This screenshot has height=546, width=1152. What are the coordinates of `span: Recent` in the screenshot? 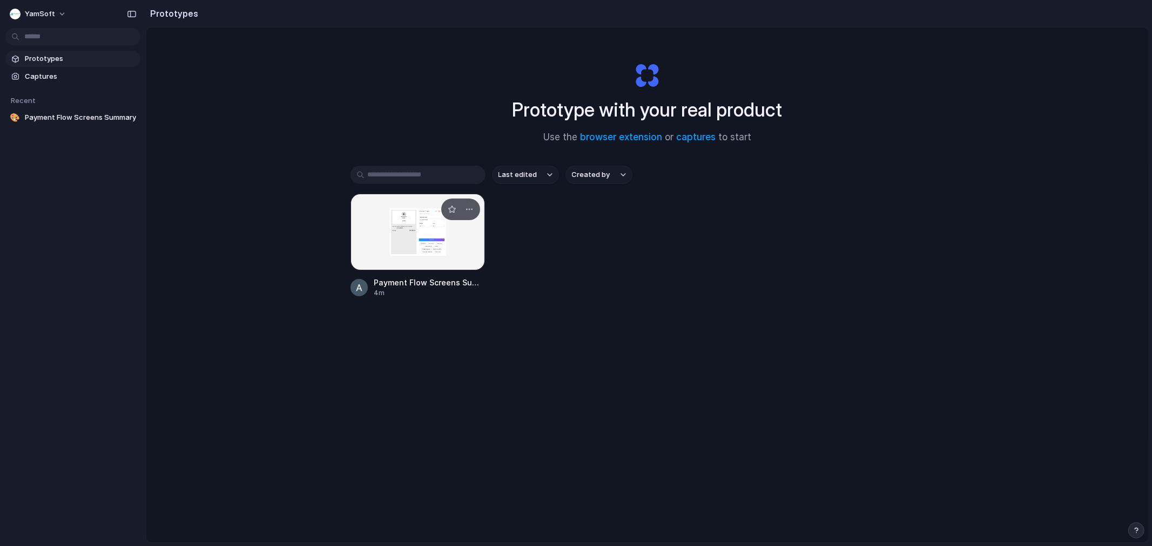 It's located at (23, 100).